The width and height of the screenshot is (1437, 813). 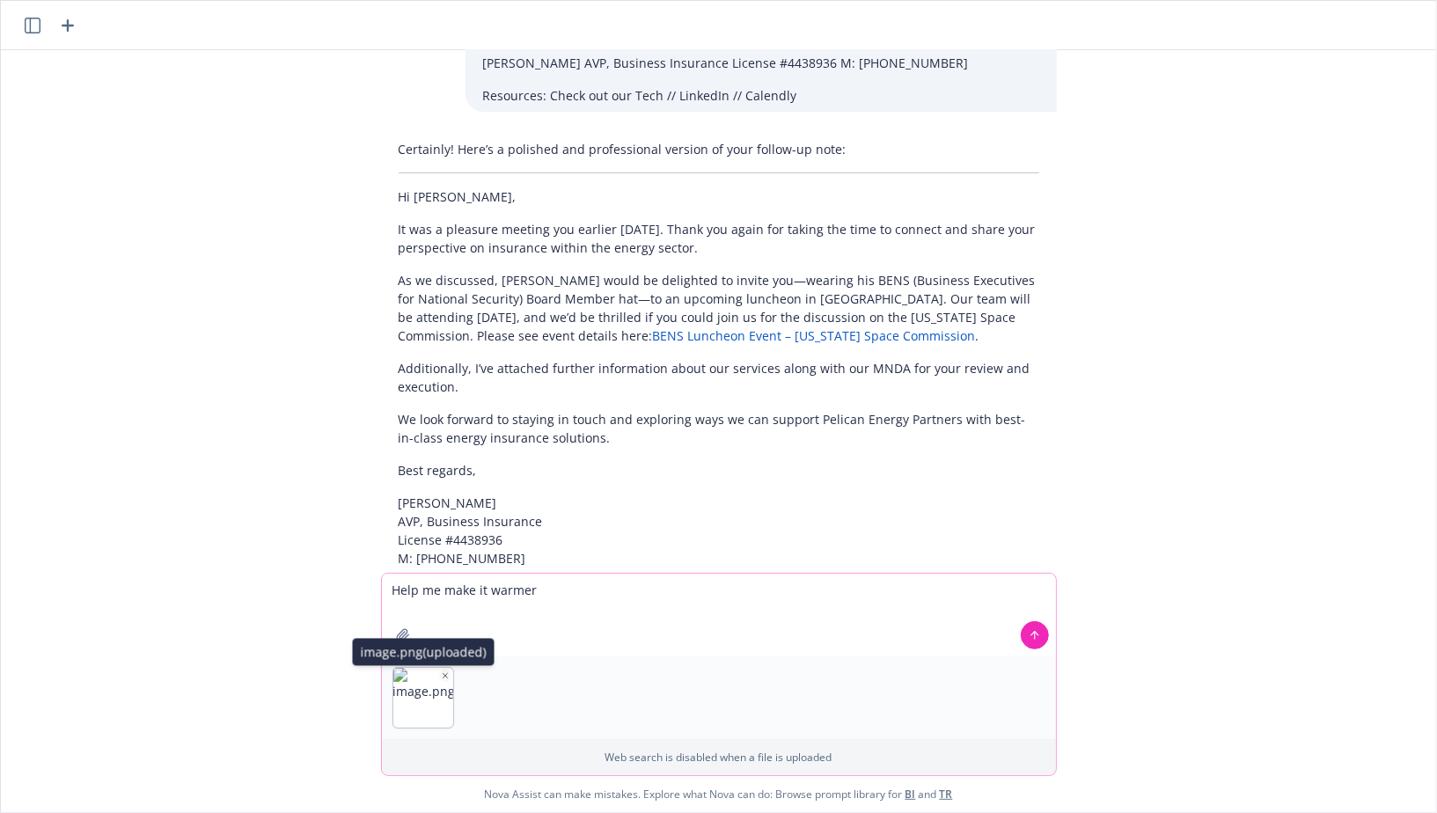 I want to click on textarea: Help me make it warmer, so click(x=719, y=615).